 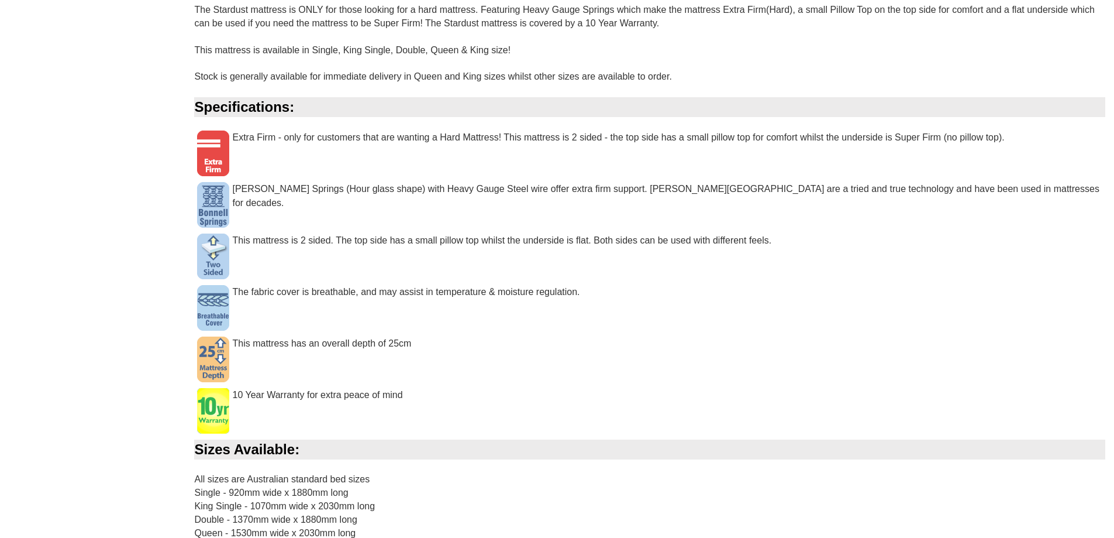 What do you see at coordinates (650, 298) in the screenshot?
I see `div: The fabric cover is breathable, and may assist in temperature & moisture regulation.` at bounding box center [650, 298].